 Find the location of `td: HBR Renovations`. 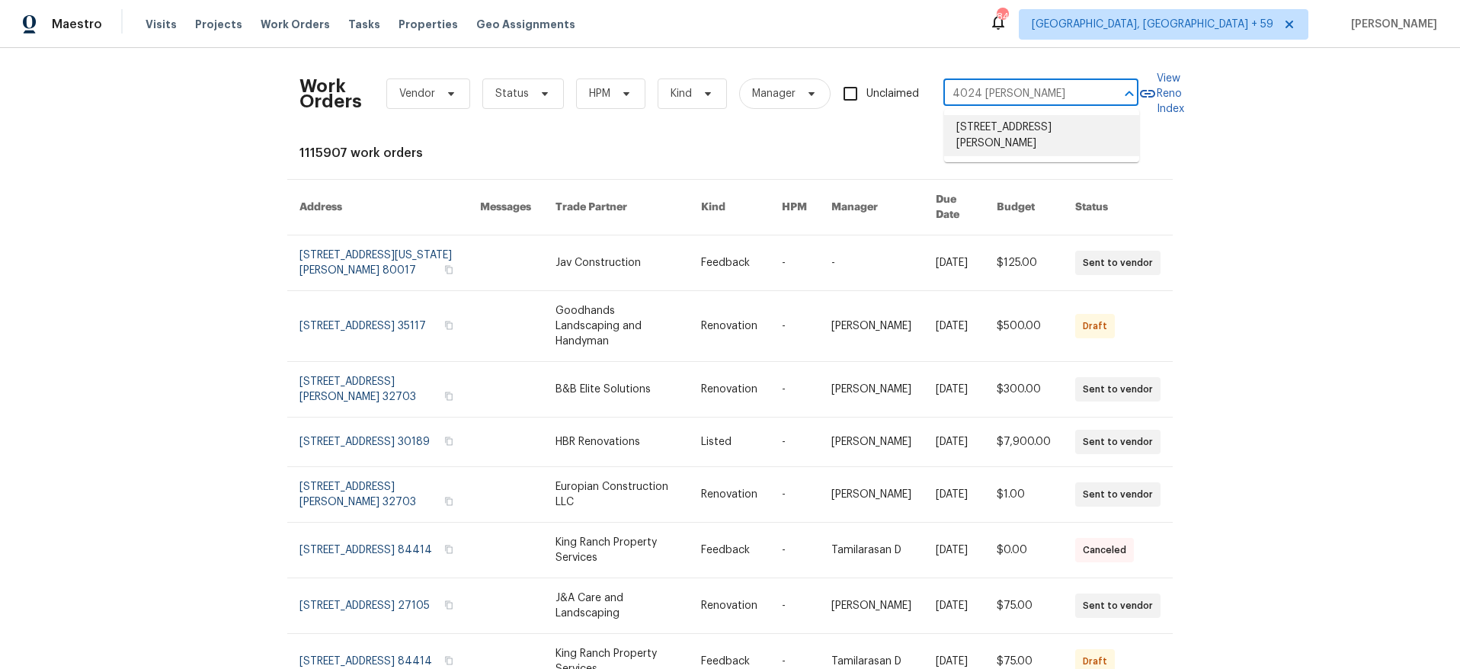

td: HBR Renovations is located at coordinates (616, 442).